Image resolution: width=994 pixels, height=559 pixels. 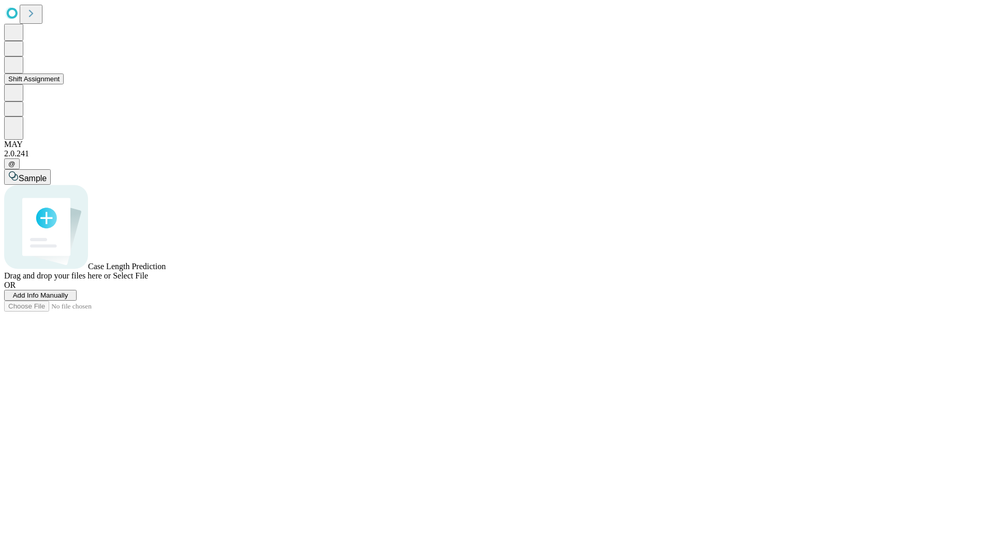 What do you see at coordinates (40, 295) in the screenshot?
I see `button: Add Info Manually` at bounding box center [40, 295].